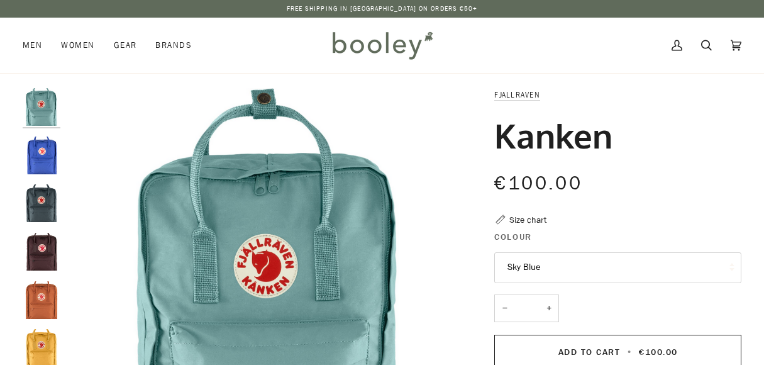  Describe the element at coordinates (42, 155) in the screenshot. I see `img: Fjallraven Kanken Cobalt Blue - Booley Galway` at that location.